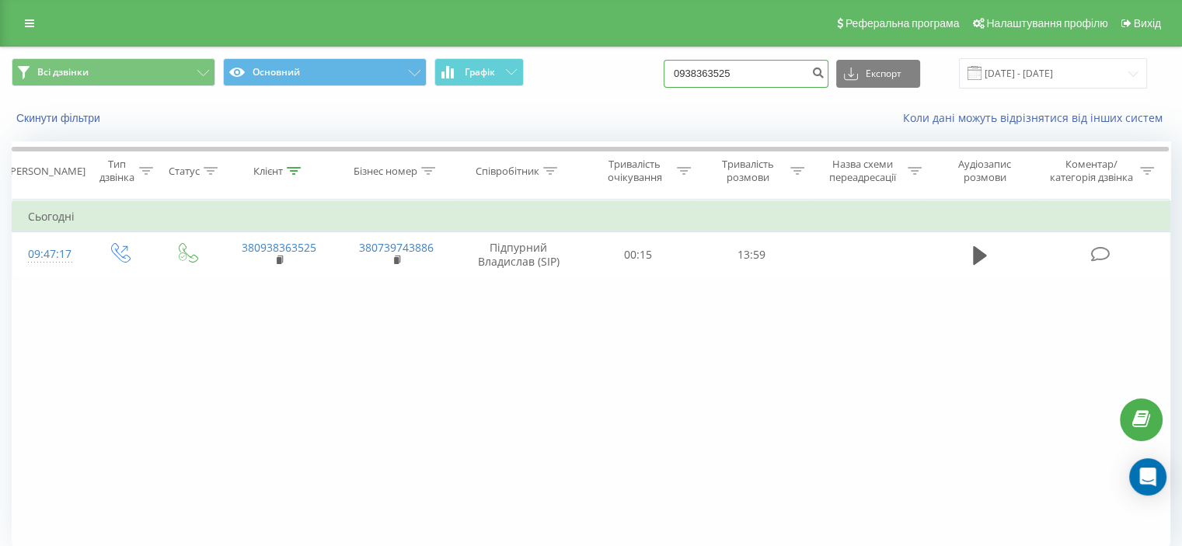 This screenshot has width=1182, height=546. I want to click on td: 13:59, so click(751, 255).